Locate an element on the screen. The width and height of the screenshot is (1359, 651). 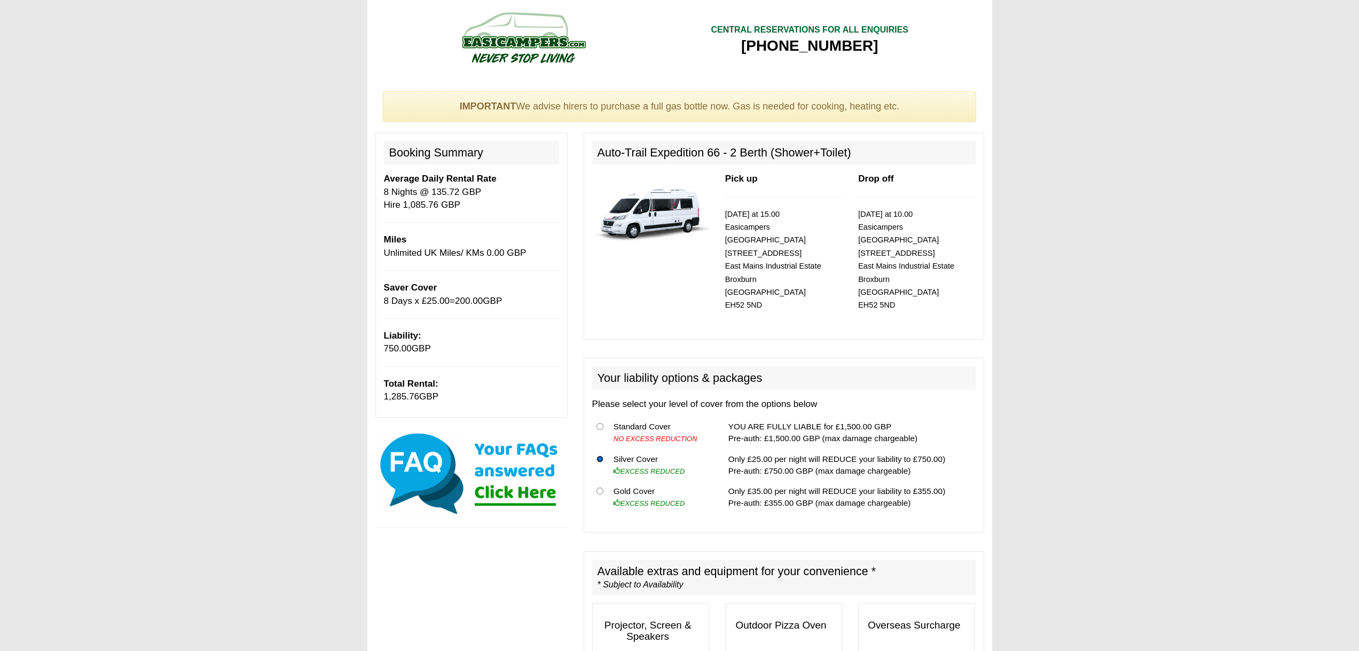
h2: Booking Summary is located at coordinates (471, 153).